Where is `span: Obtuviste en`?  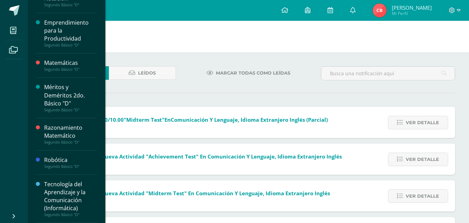
span: Obtuviste en is located at coordinates (199, 120).